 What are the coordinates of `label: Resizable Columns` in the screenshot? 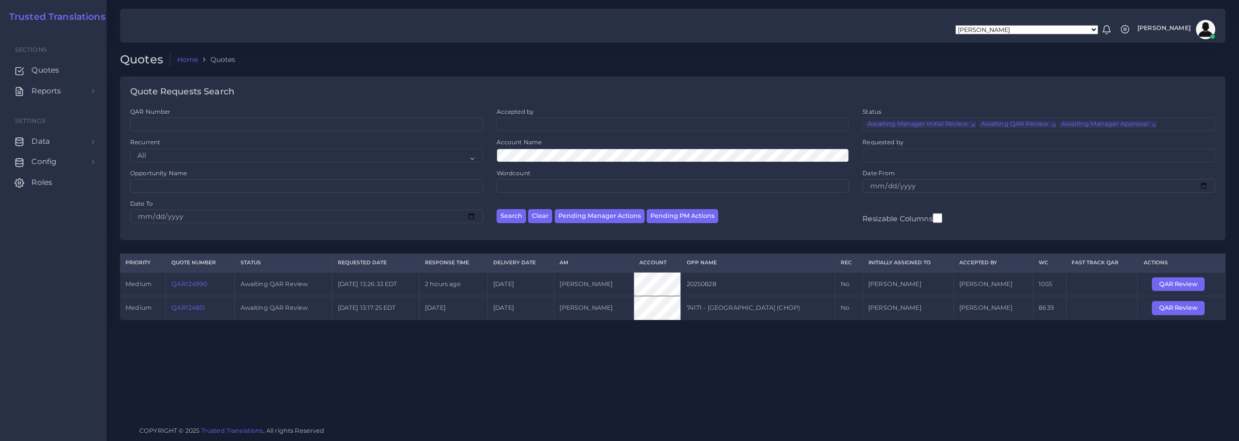 It's located at (902, 218).